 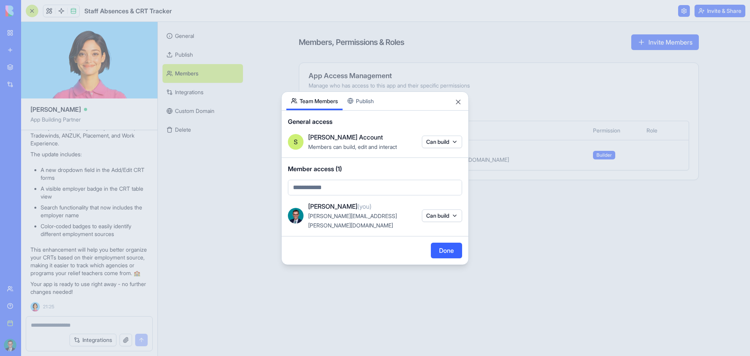 What do you see at coordinates (352, 146) in the screenshot?
I see `span: Members can build, edit and interact` at bounding box center [352, 146].